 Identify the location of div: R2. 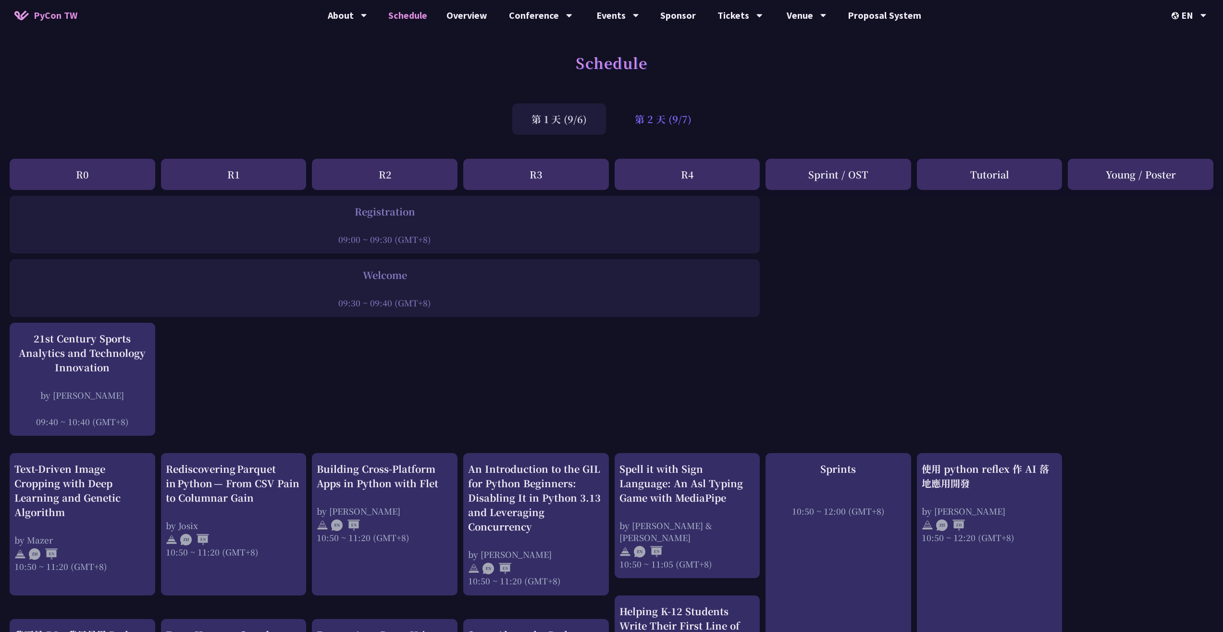
(385, 174).